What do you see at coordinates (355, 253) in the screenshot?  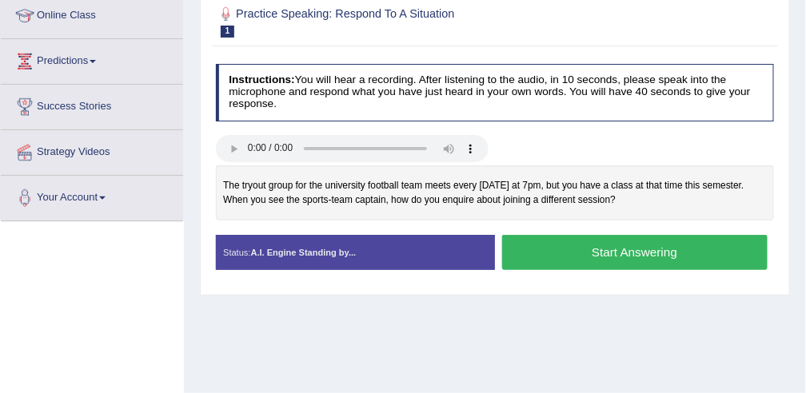 I see `div: Status:` at bounding box center [355, 253].